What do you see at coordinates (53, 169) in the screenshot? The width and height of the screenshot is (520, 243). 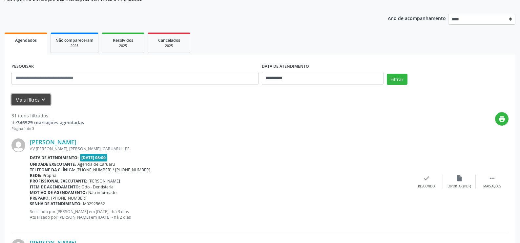 I see `b: Telefone da clínica:` at bounding box center [53, 169].